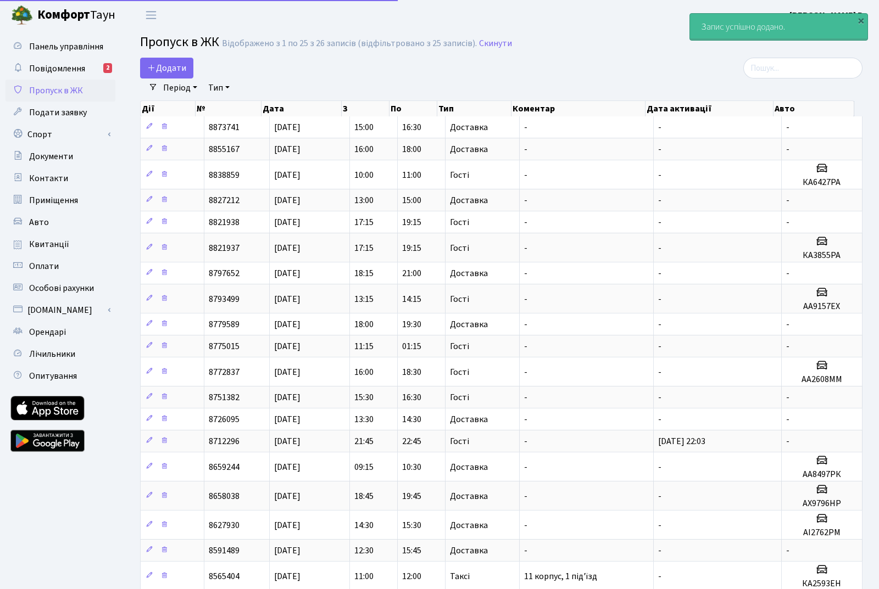 The height and width of the screenshot is (589, 879). Describe the element at coordinates (224, 200) in the screenshot. I see `span: 8827212` at that location.